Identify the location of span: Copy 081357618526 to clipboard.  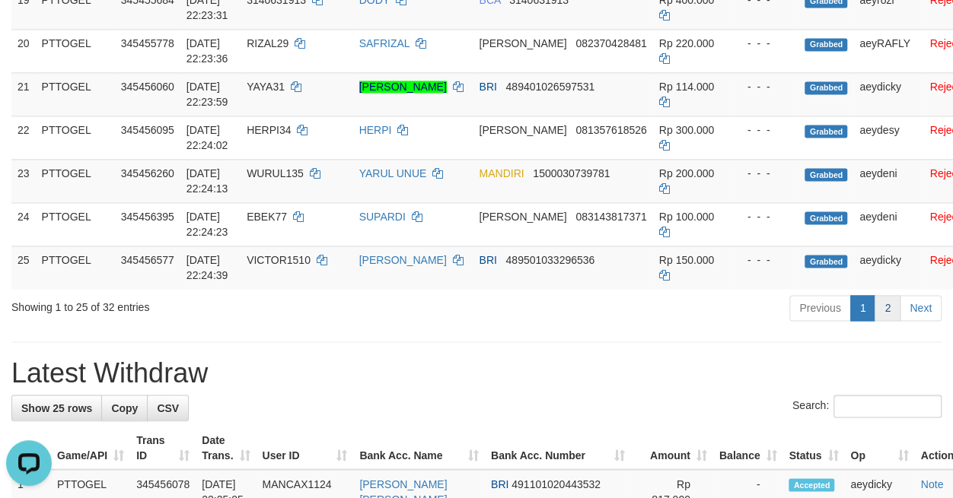
(610, 130).